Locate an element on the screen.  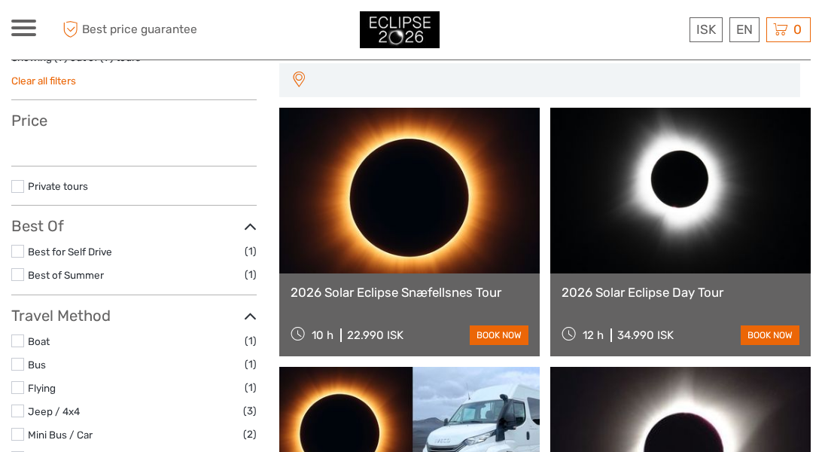
img: 3312-44506bfc-dc02-416d-ac4c-c65cb0cf8db4_logo_small.jpg is located at coordinates (400, 29).